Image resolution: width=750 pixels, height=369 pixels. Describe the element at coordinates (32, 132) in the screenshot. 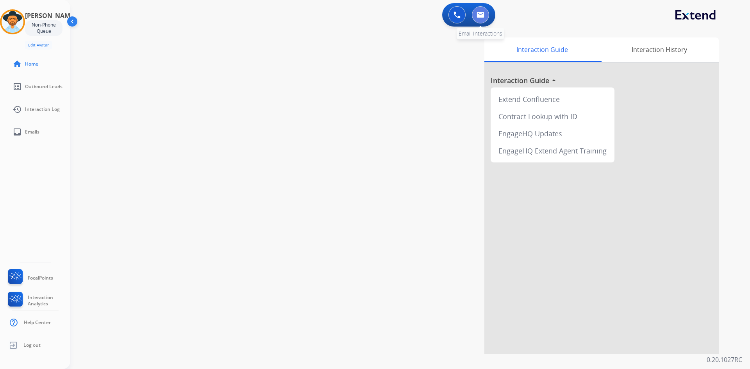

I see `span: Emails` at that location.